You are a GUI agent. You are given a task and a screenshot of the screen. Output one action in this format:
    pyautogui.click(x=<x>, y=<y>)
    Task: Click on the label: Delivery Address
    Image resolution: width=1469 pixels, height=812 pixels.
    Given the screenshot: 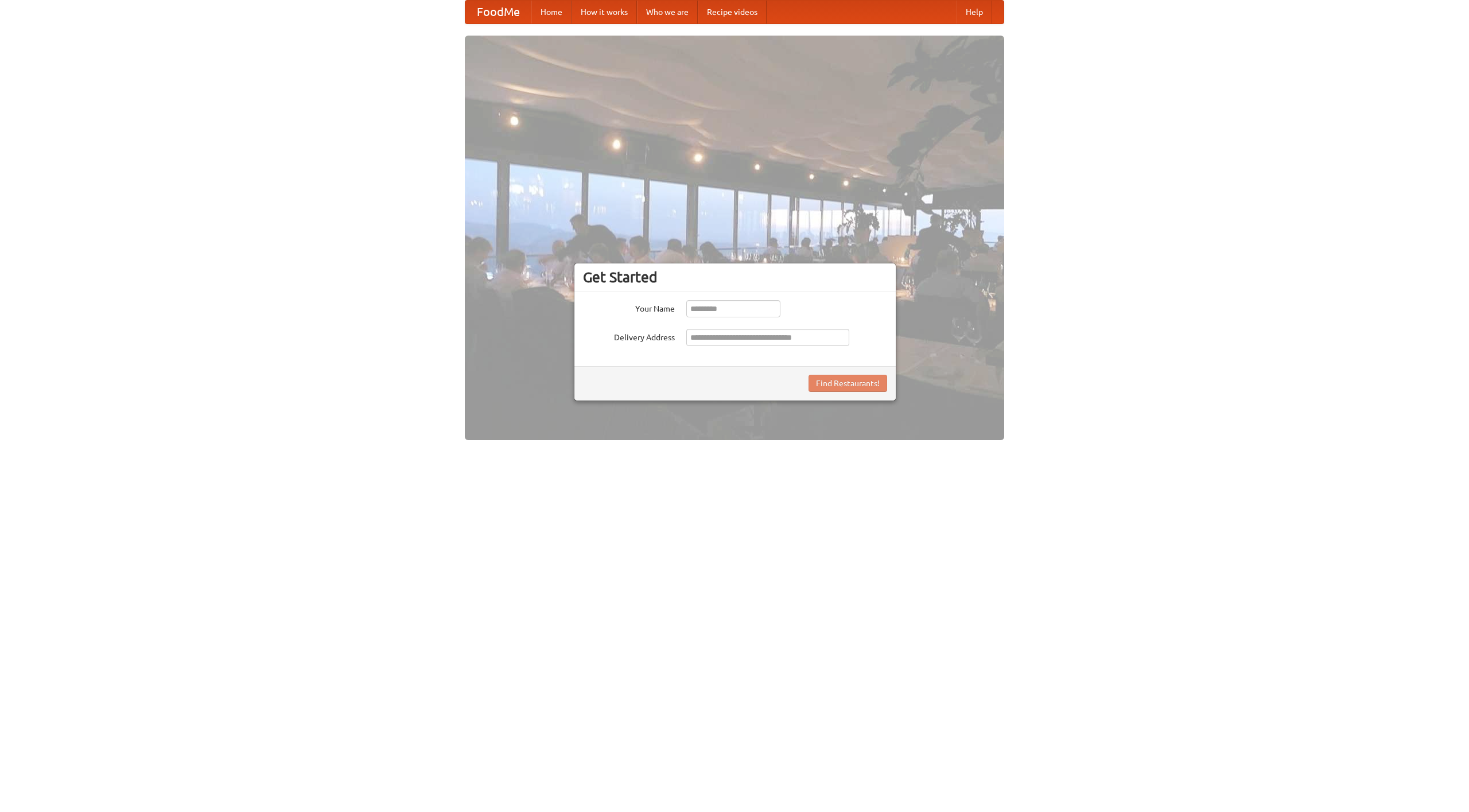 What is the action you would take?
    pyautogui.click(x=629, y=336)
    